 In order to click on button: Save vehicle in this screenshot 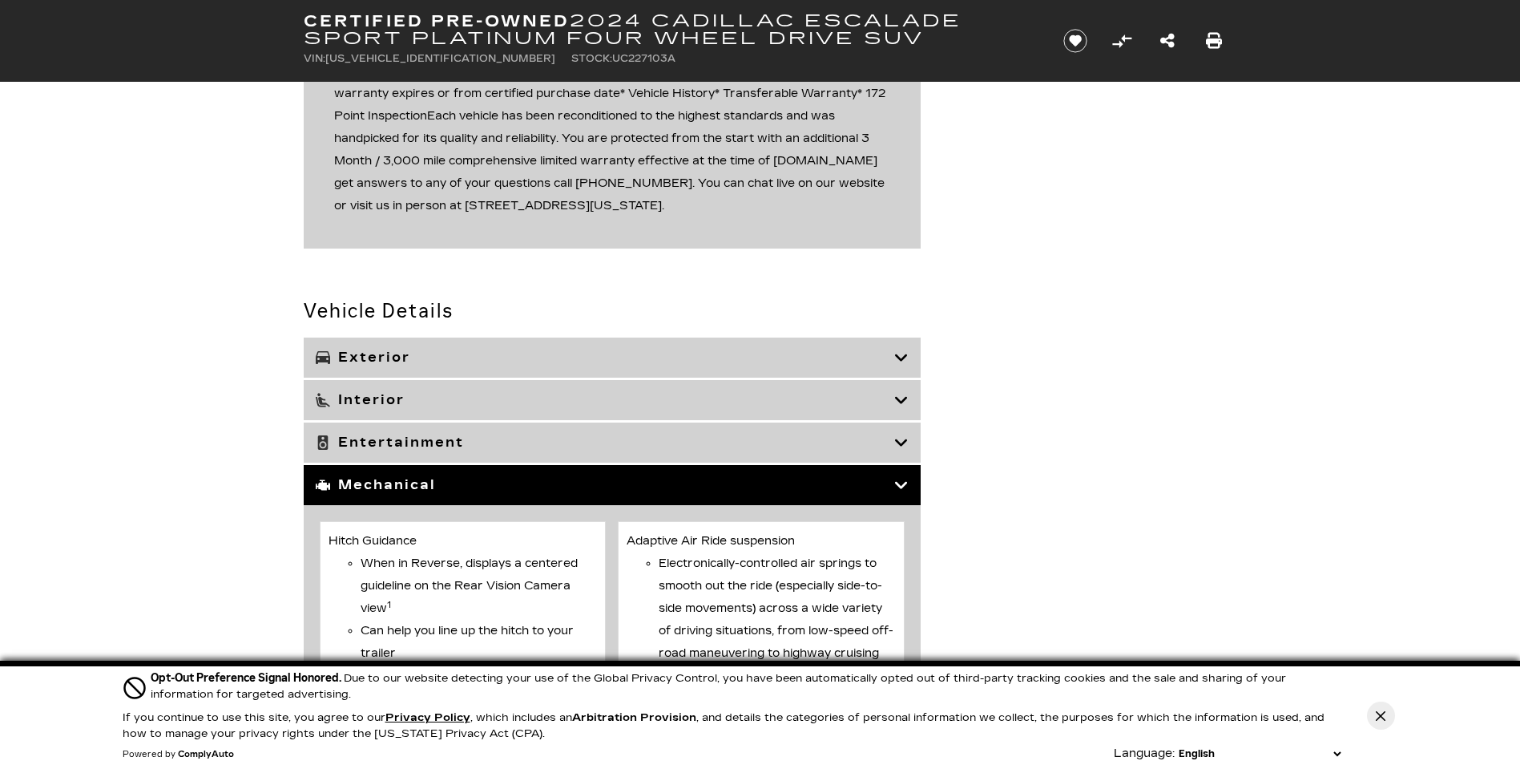, I will do `click(1076, 41)`.